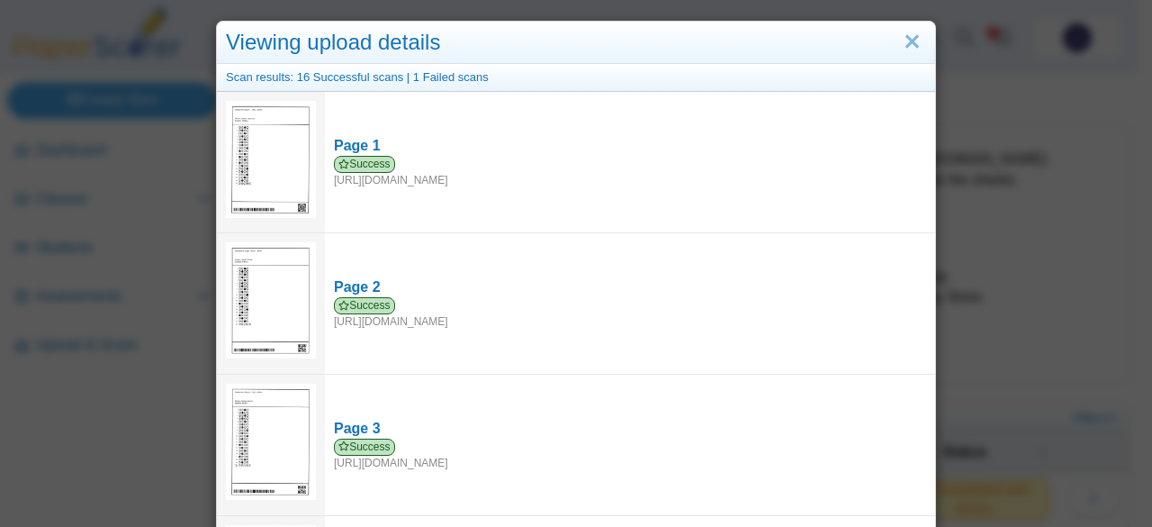 The image size is (1152, 527). I want to click on div: Viewing upload details, so click(576, 42).